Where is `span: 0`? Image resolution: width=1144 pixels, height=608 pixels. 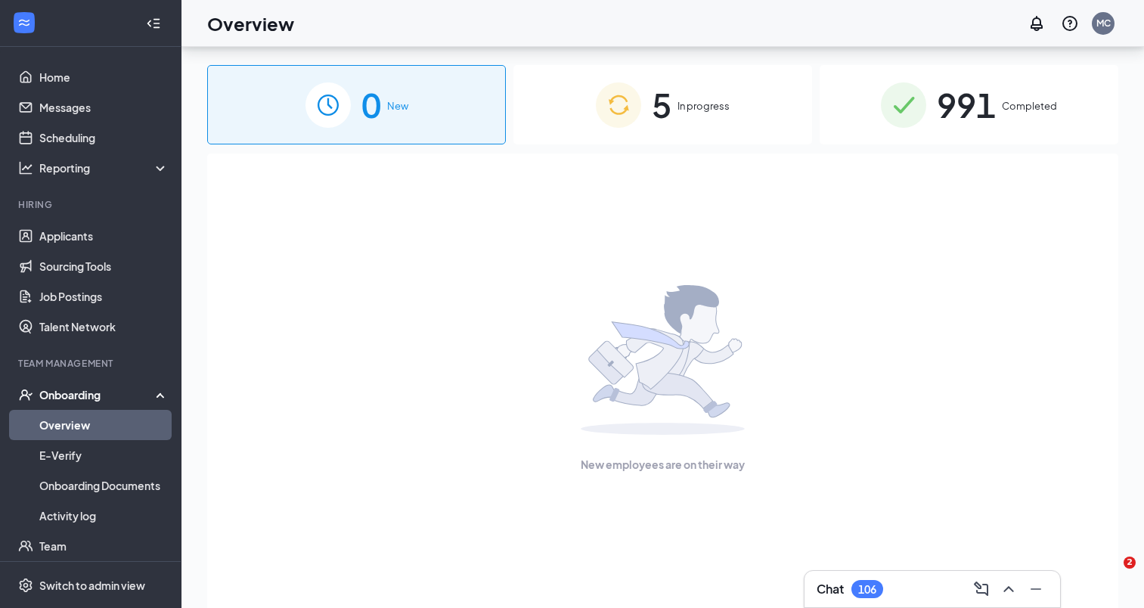
span: 0 is located at coordinates (371, 104).